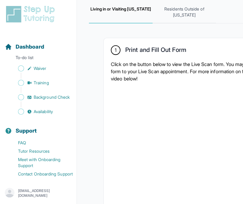  I want to click on a: Dashboard, so click(24, 47).